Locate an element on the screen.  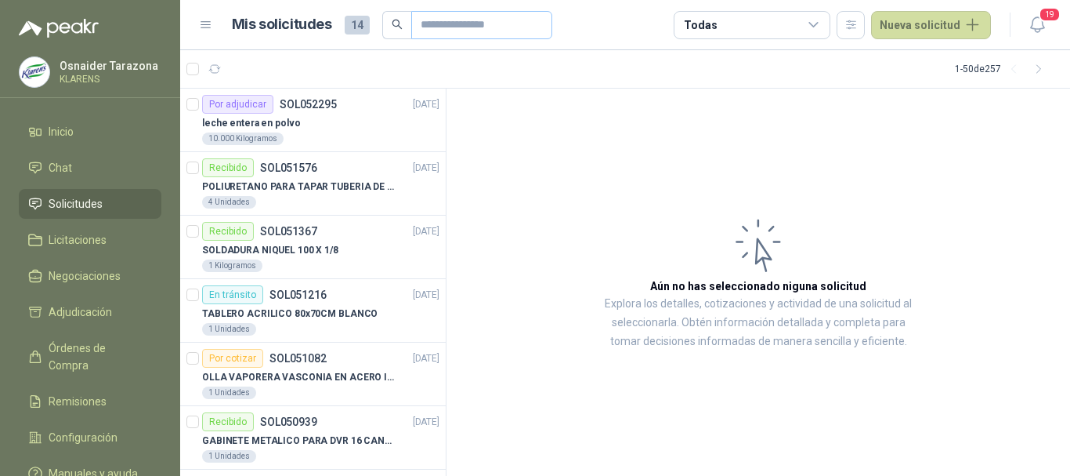
span: Configuración is located at coordinates (83, 437).